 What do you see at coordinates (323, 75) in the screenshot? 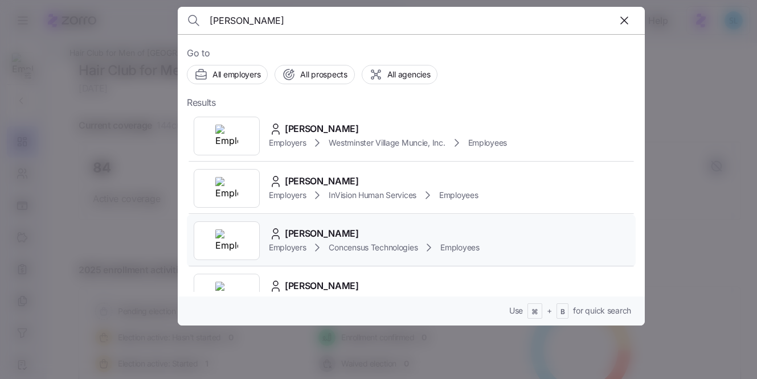
I see `span: All prospects` at bounding box center [323, 75].